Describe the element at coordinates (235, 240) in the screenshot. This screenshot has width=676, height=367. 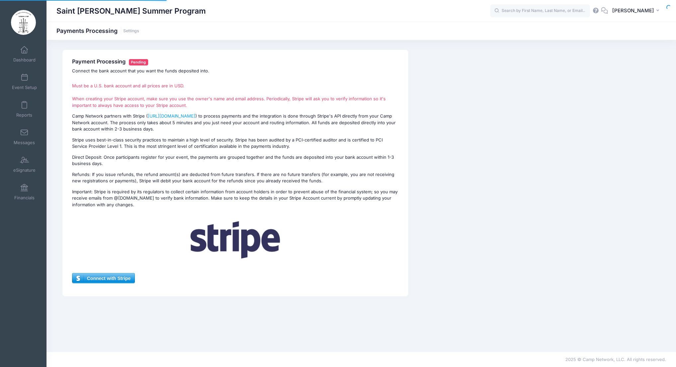
I see `img: Stripe Logo` at that location.